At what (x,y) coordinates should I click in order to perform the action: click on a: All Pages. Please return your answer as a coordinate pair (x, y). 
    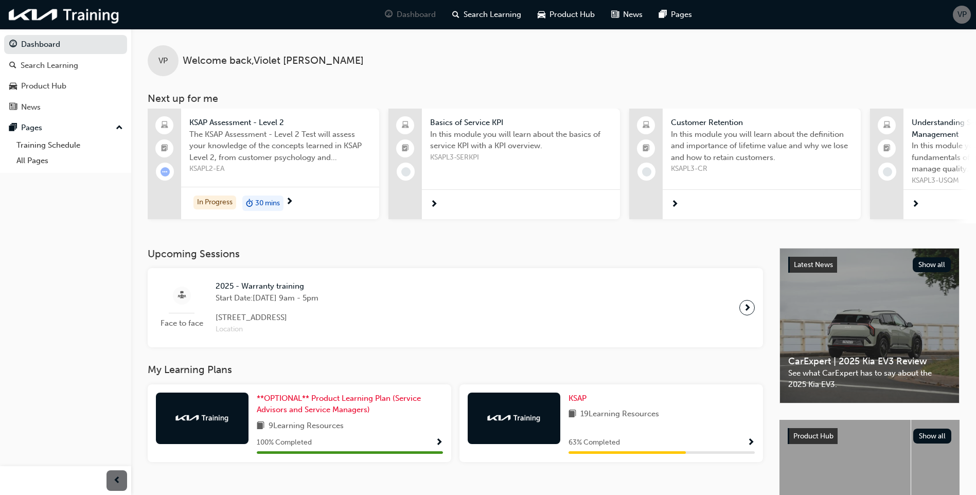
    Looking at the image, I should click on (69, 160).